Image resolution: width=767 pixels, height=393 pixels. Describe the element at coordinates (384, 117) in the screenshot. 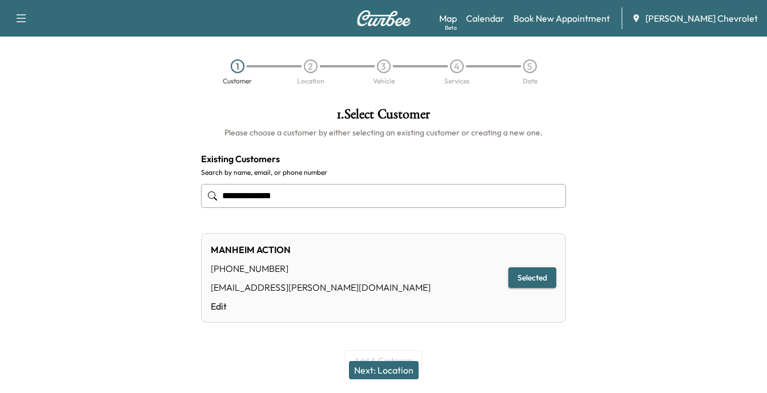

I see `h1: 1 . Select Customer` at that location.